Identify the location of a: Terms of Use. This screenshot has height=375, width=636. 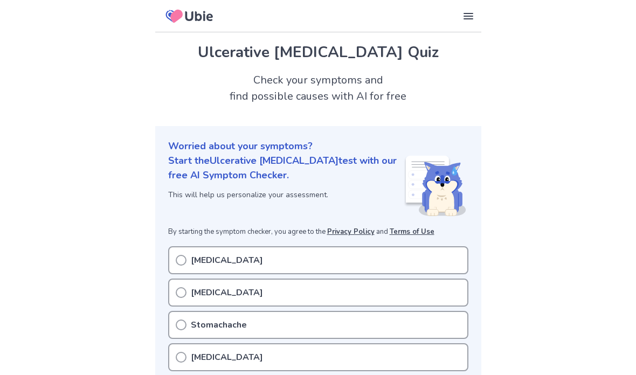
(412, 232).